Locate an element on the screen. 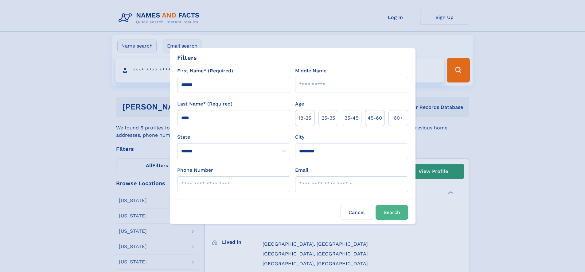  div: Filters is located at coordinates (187, 58).